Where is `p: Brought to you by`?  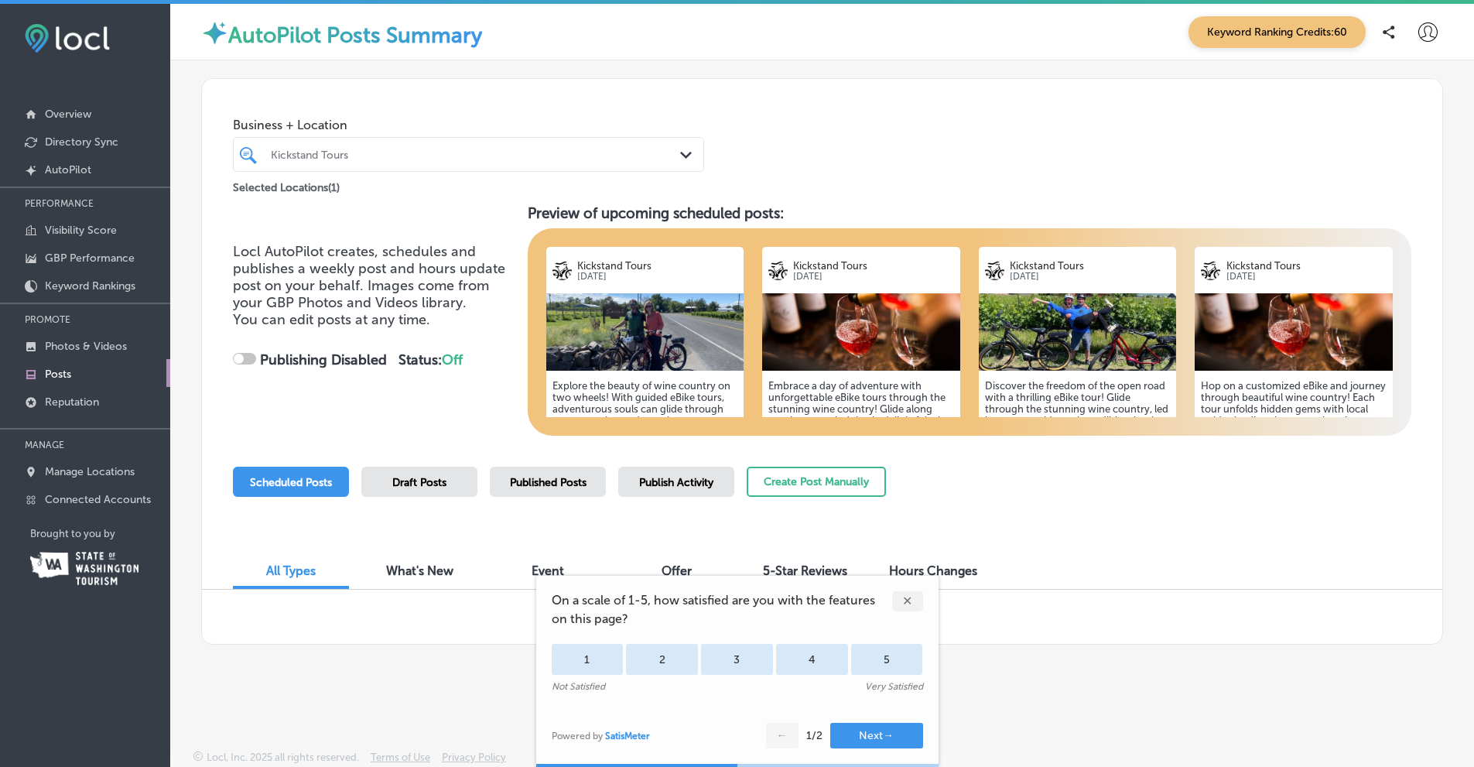 p: Brought to you by is located at coordinates (100, 533).